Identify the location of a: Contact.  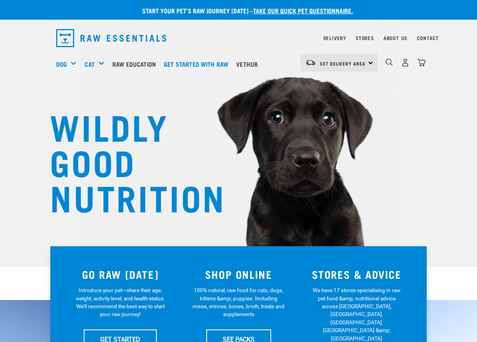
(428, 38).